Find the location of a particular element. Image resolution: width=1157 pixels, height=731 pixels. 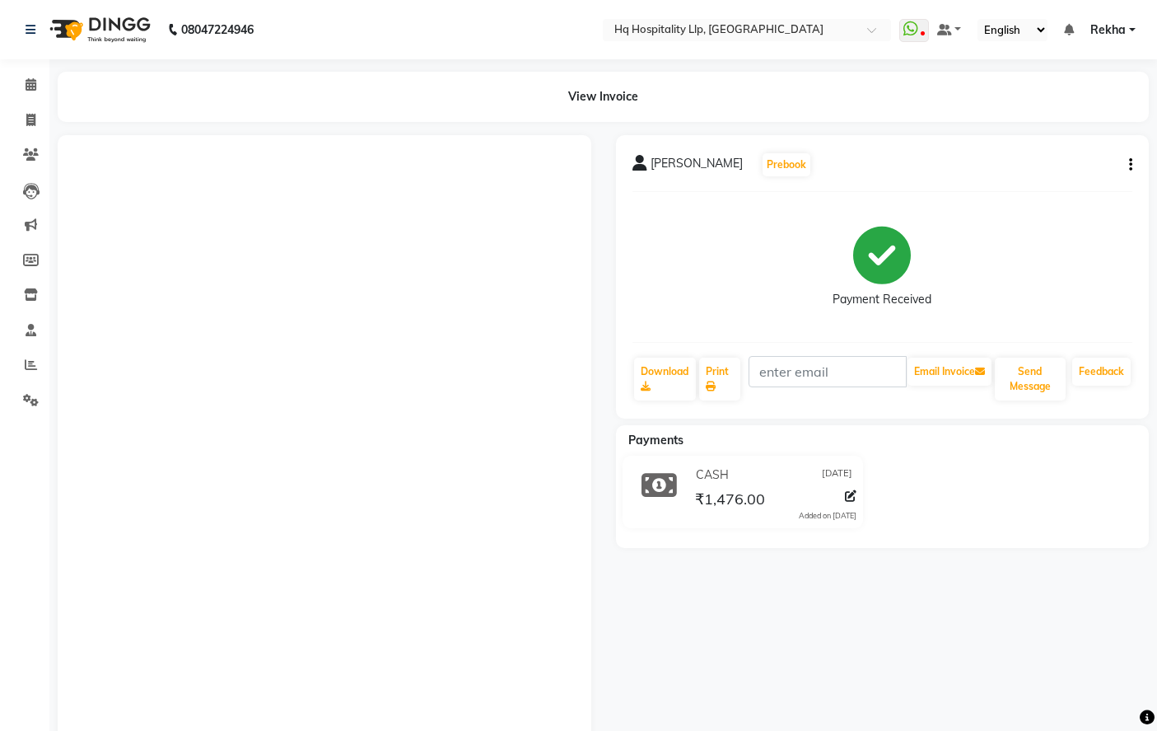

a: Print is located at coordinates (719, 379).